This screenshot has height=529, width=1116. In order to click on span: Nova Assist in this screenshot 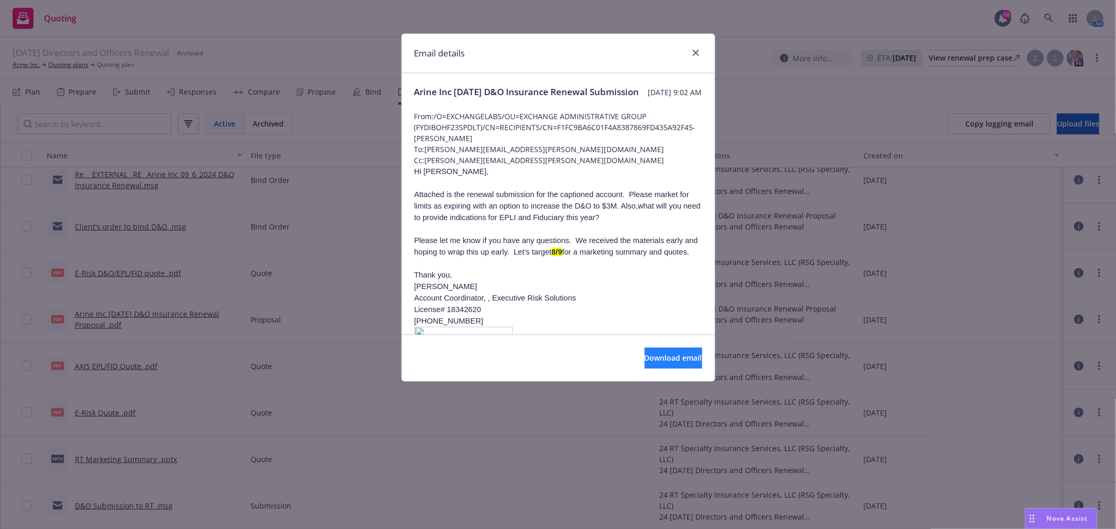, I will do `click(1067, 518)`.